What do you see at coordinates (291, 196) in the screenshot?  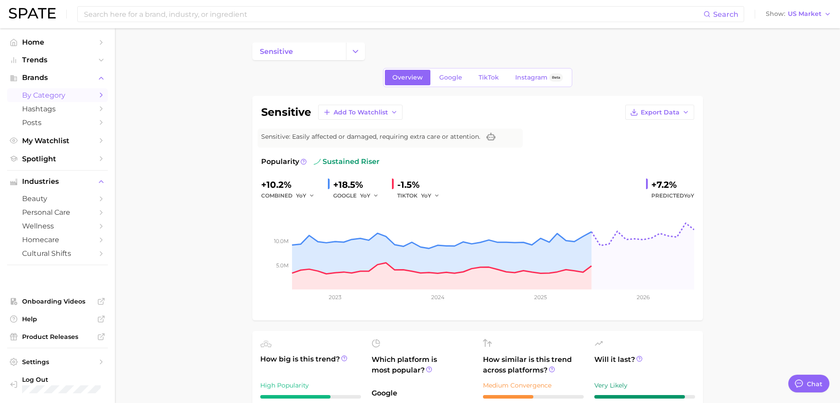 I see `div: combined` at bounding box center [291, 196].